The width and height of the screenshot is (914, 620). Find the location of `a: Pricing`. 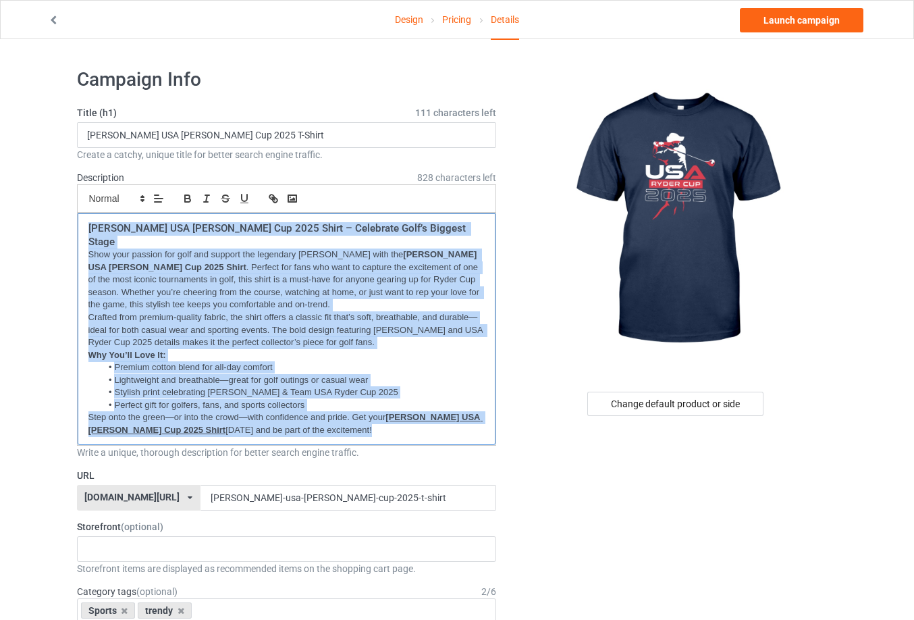

a: Pricing is located at coordinates (456, 20).